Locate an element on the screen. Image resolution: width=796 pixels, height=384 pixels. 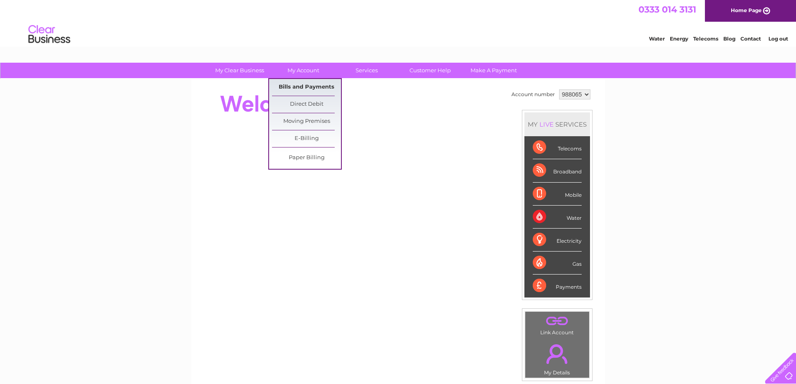
a: E-Billing is located at coordinates (306, 139).